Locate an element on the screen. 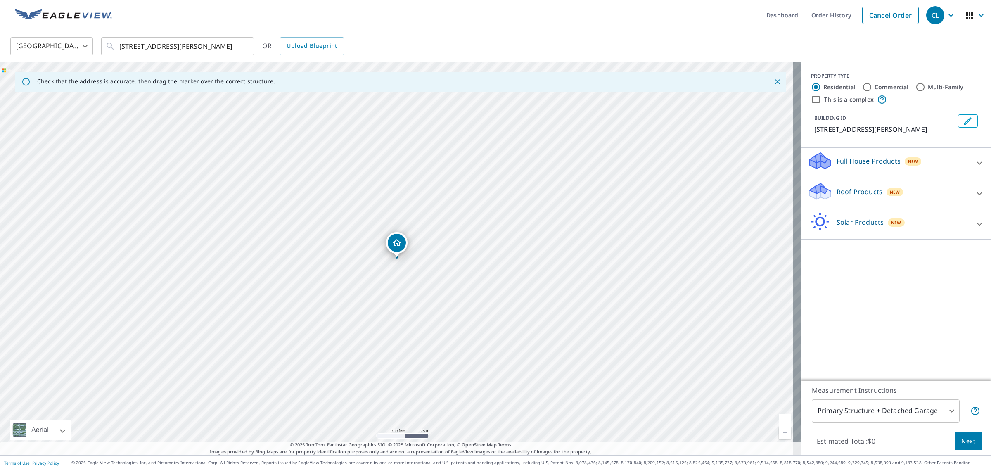  button: Next is located at coordinates (968, 441).